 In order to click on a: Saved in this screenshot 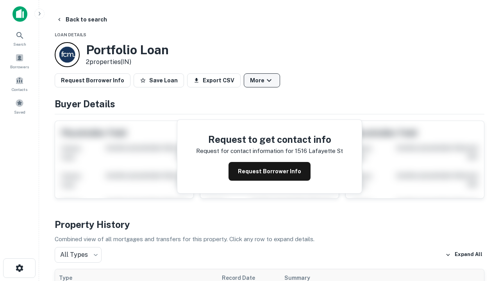, I will do `click(20, 106)`.